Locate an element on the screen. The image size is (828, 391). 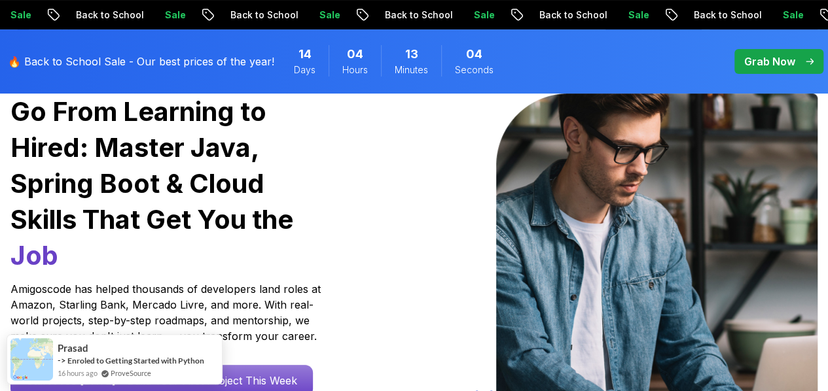
span: Prasad is located at coordinates (73, 348).